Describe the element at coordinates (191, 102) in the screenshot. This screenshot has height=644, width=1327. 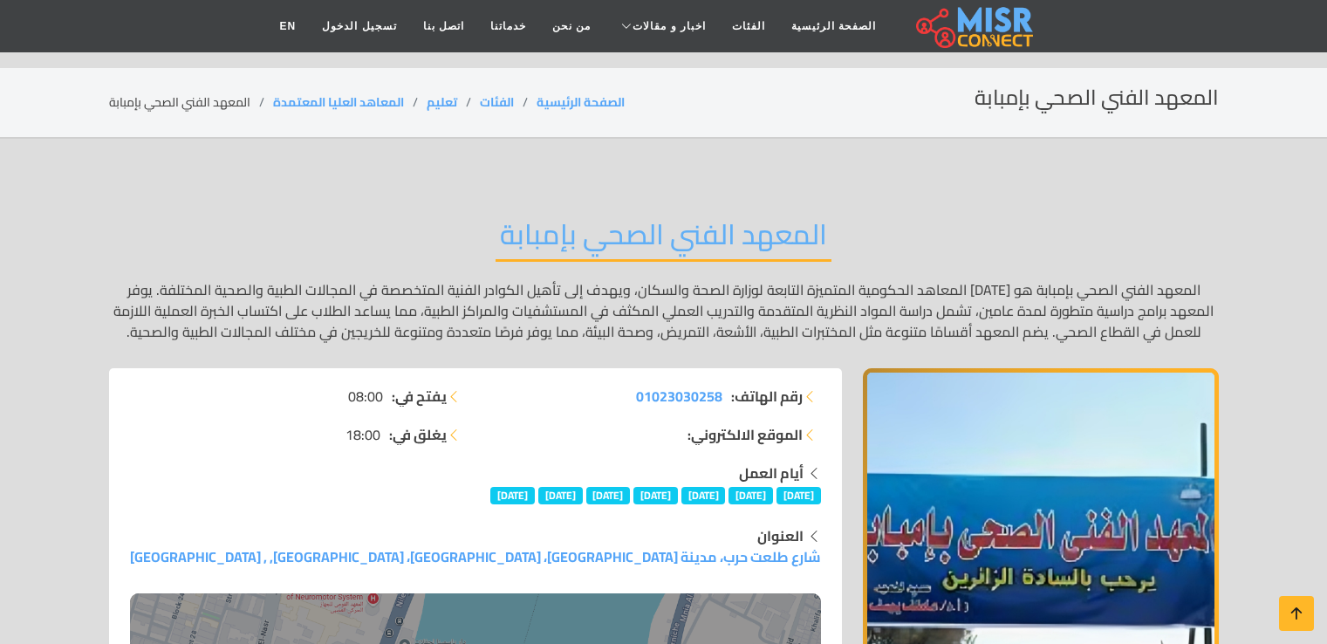
I see `li: المعهد الفني الصحي بإمبابة` at that location.